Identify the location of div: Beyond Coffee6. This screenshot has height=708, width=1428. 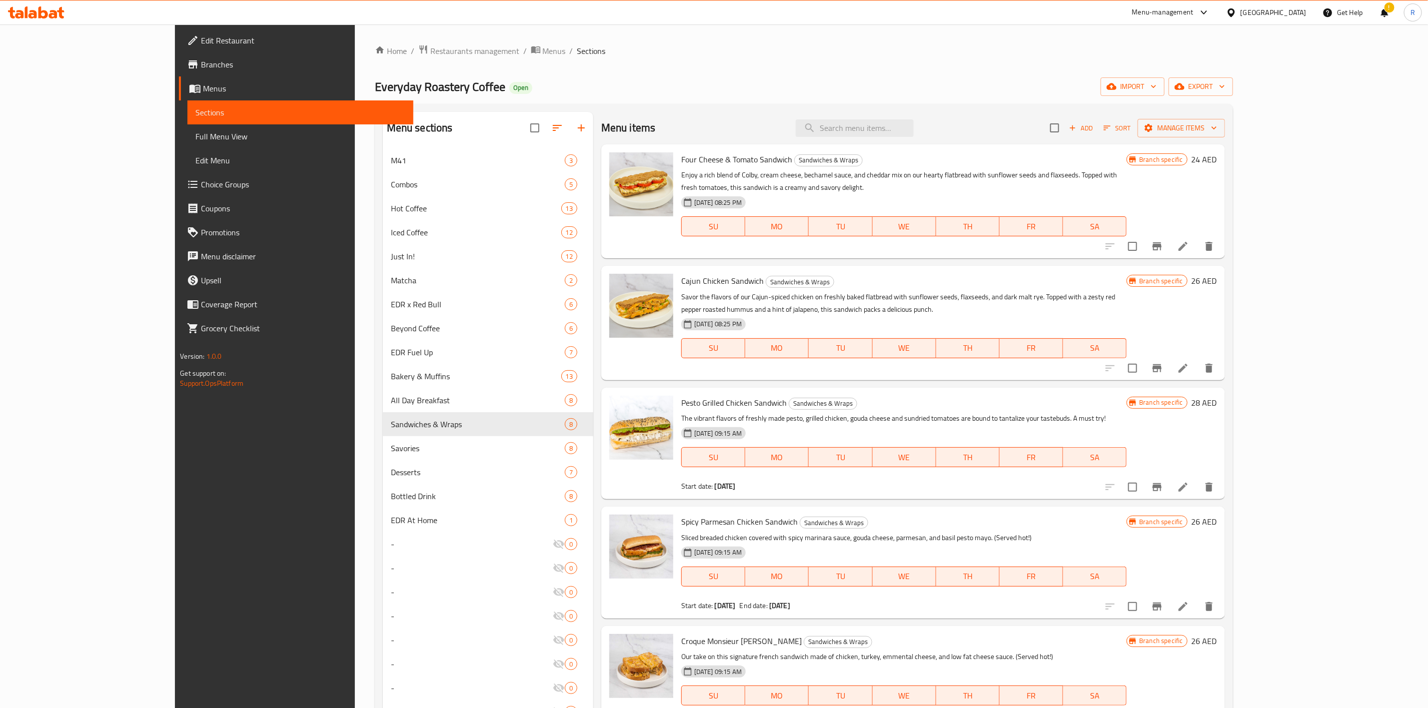
(488, 328).